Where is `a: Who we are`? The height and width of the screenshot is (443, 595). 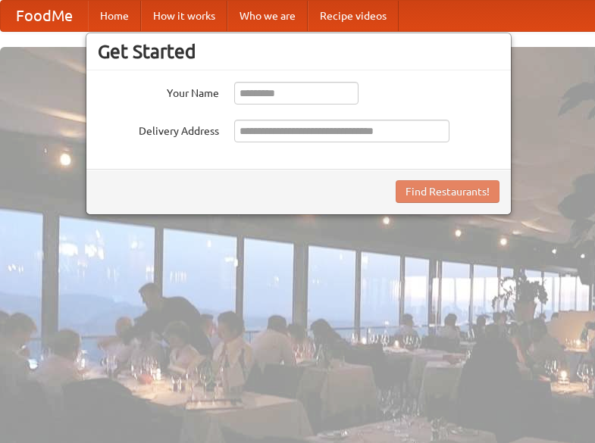
a: Who we are is located at coordinates (267, 16).